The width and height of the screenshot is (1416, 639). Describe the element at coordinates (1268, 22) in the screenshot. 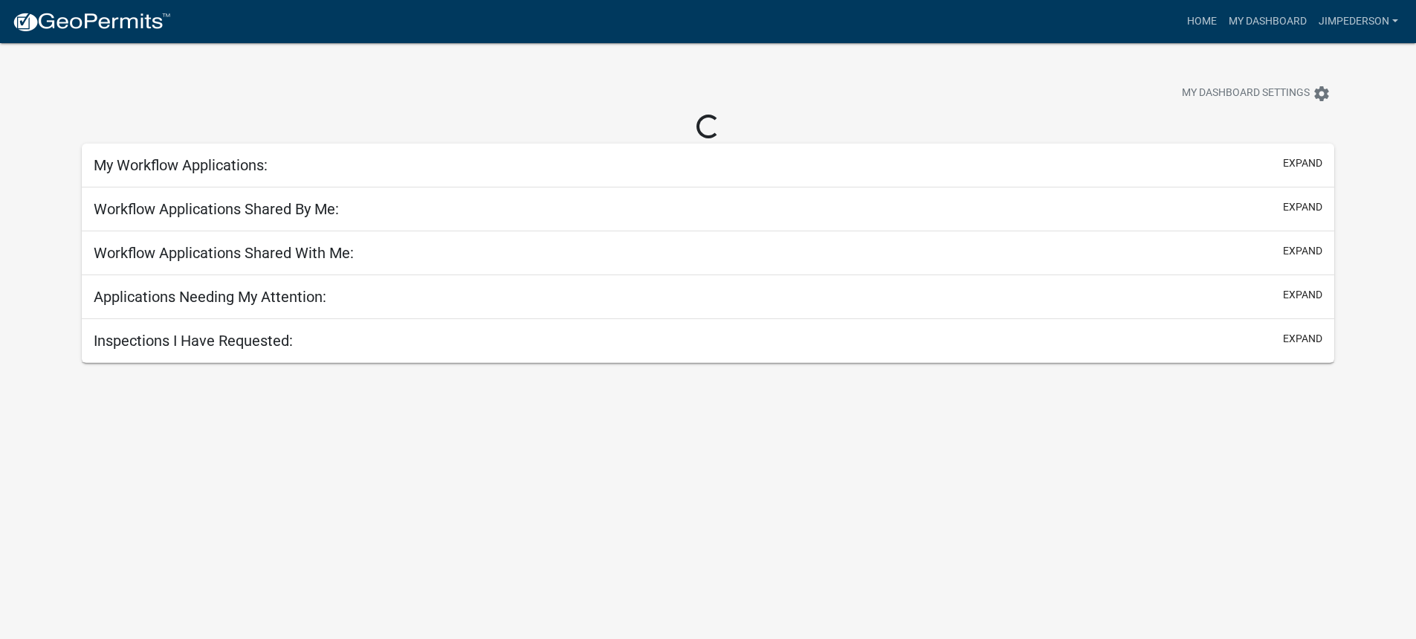

I see `a: My Dashboard` at that location.